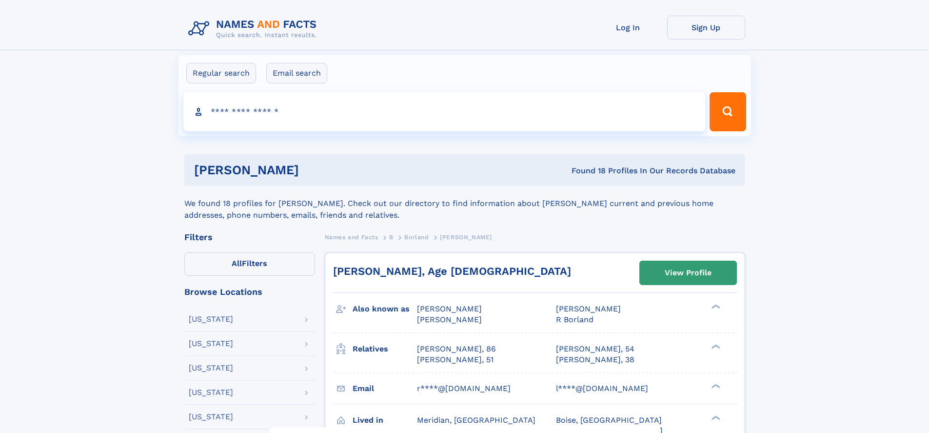 The width and height of the screenshot is (929, 433). I want to click on label: Filters, so click(250, 264).